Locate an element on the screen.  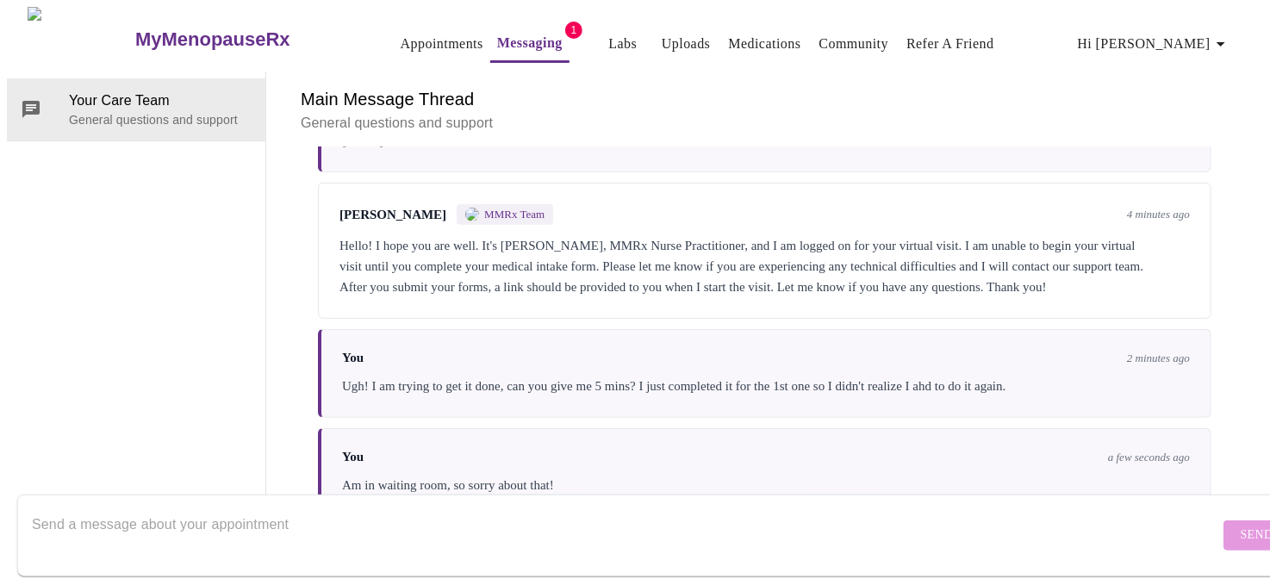
div: Your Care TeamGeneral questions and support is located at coordinates (136, 109).